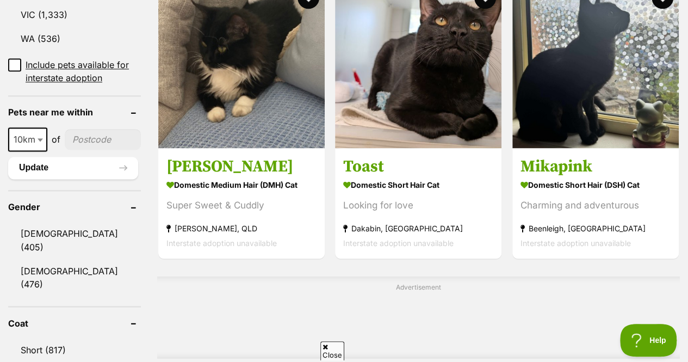  Describe the element at coordinates (103, 139) in the screenshot. I see `input: postcode` at that location.